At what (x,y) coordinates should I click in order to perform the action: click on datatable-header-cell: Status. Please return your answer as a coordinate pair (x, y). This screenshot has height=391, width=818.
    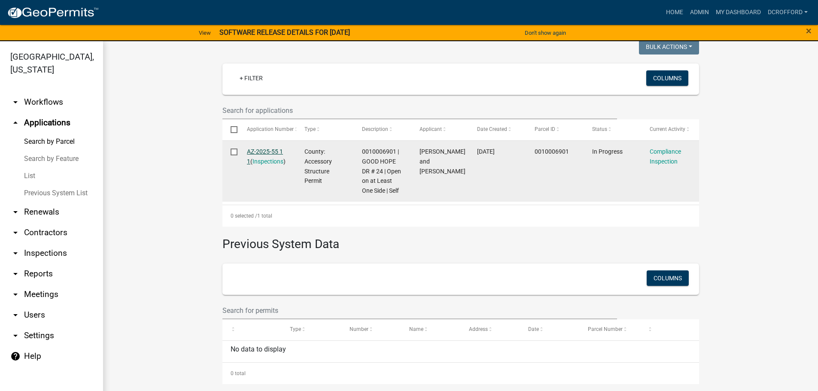
    Looking at the image, I should click on (613, 130).